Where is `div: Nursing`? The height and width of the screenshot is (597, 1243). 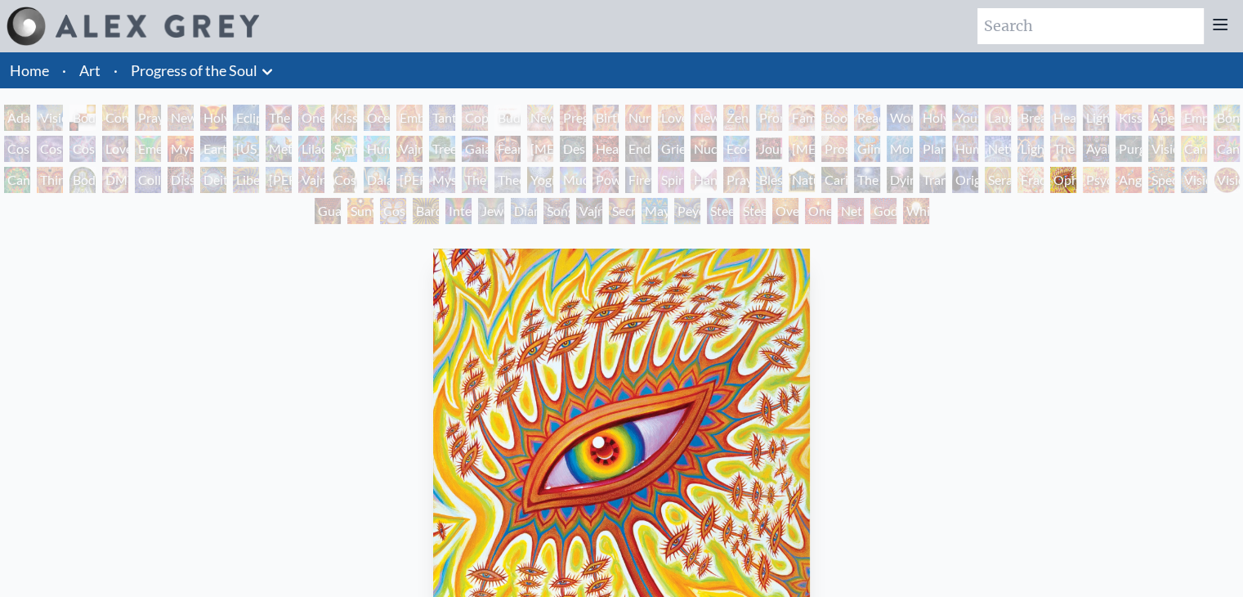 div: Nursing is located at coordinates (638, 118).